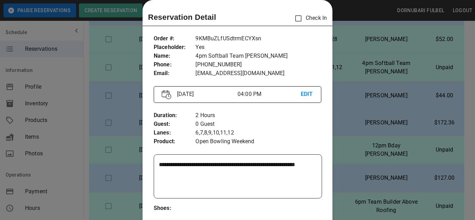 The image size is (475, 220). Describe the element at coordinates (174, 141) in the screenshot. I see `p: Product :` at that location.